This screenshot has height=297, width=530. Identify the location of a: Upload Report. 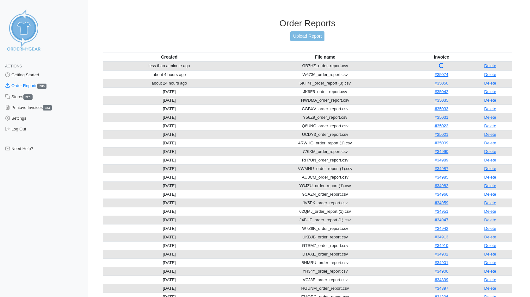
(307, 36).